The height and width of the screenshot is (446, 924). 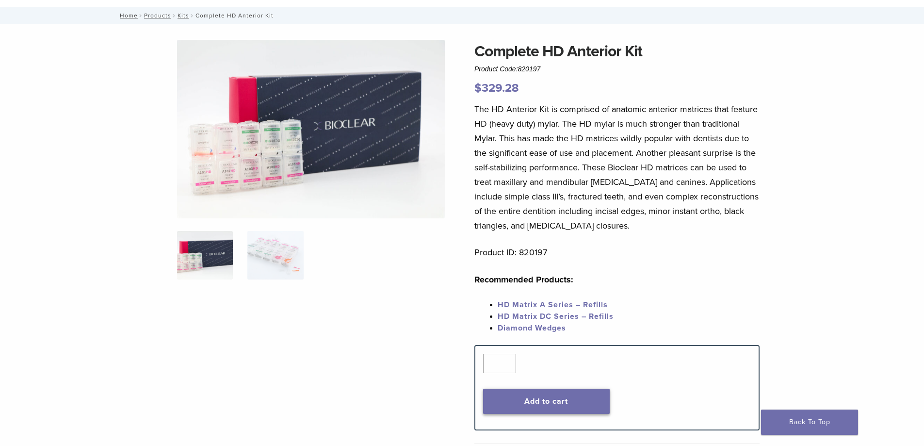 I want to click on img: IMG_8088-1-324x324.jpg, so click(x=205, y=255).